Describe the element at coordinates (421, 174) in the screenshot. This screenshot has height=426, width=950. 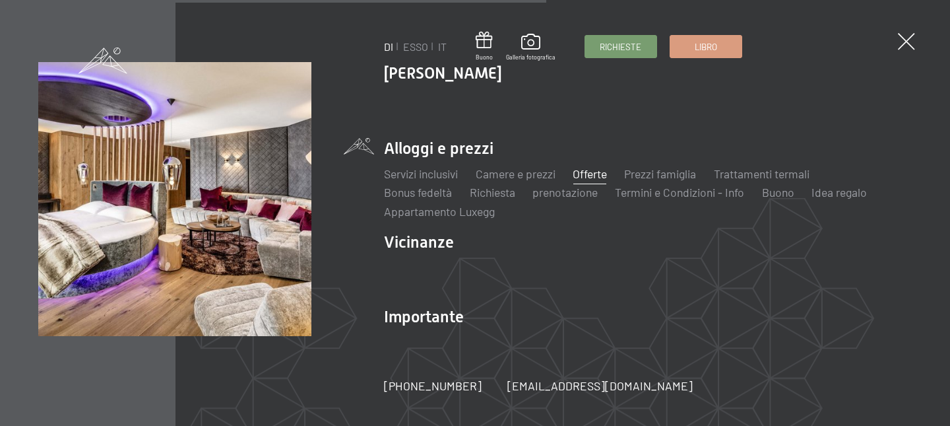
I see `a: Servizi inclusivi` at that location.